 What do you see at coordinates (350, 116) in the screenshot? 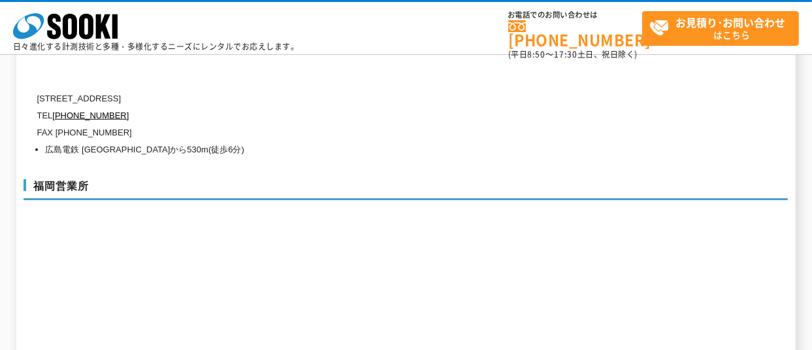
I see `p: TEL` at bounding box center [350, 116].